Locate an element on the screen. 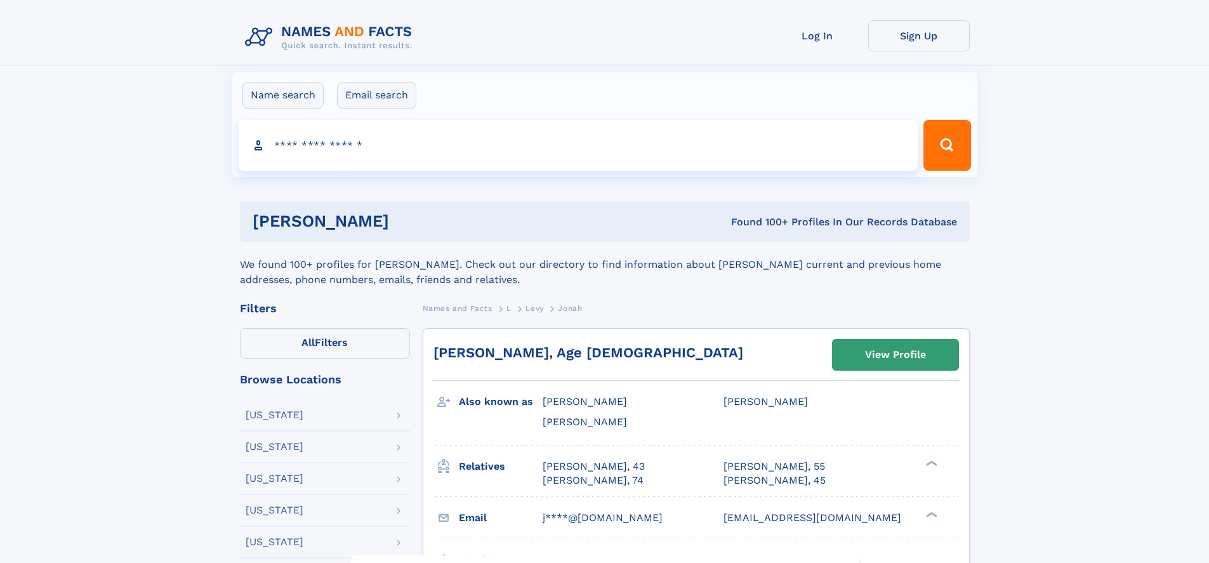 This screenshot has width=1209, height=563. a: Names and Facts is located at coordinates (458, 308).